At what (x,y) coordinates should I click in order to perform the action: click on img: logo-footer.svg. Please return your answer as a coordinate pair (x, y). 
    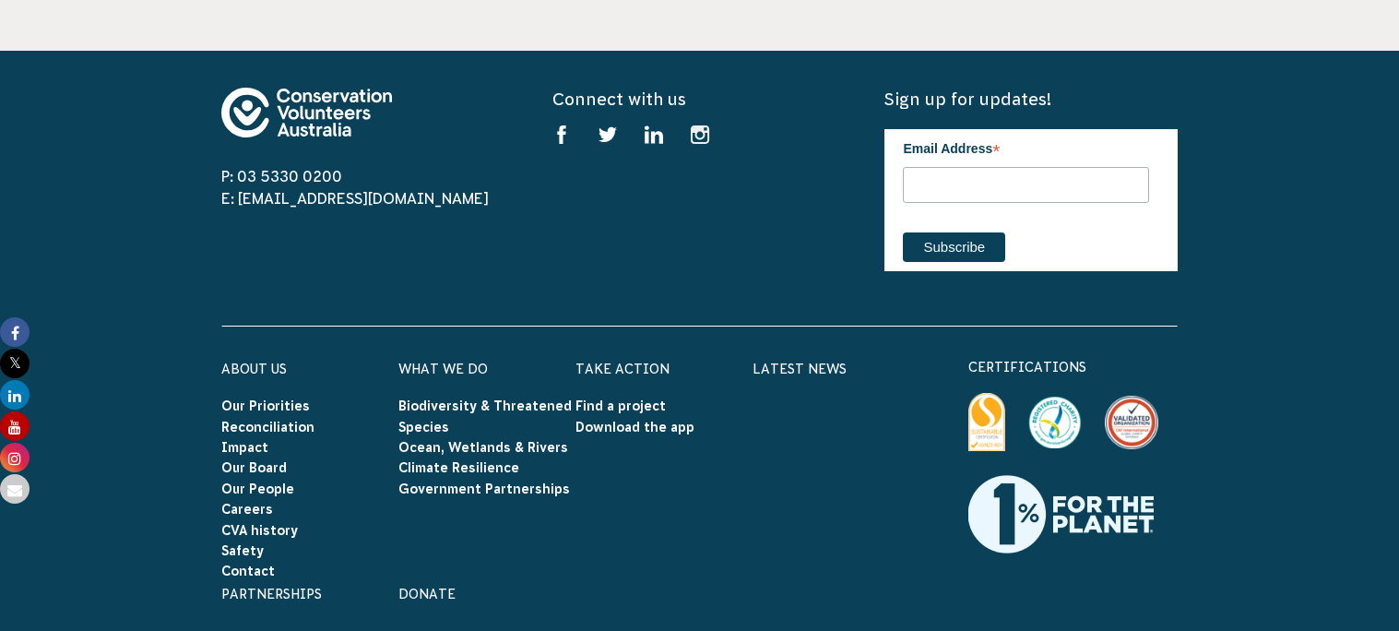
    Looking at the image, I should click on (306, 113).